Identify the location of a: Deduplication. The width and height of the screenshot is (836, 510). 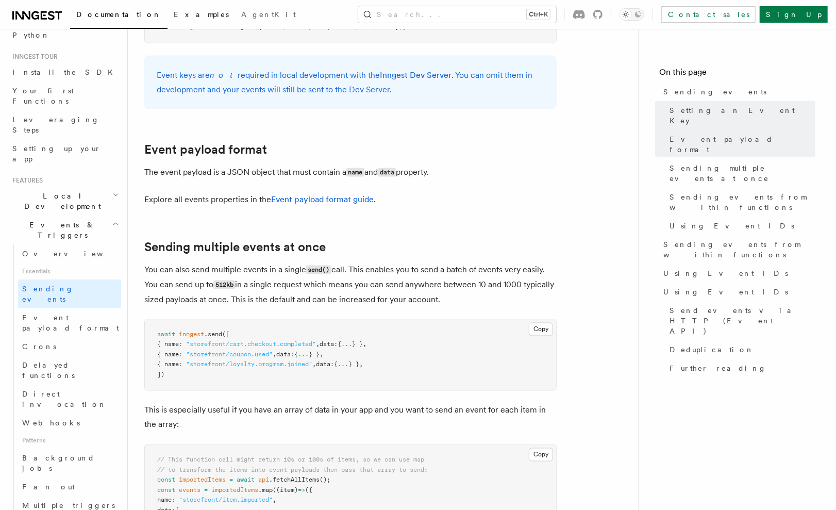
(741, 350).